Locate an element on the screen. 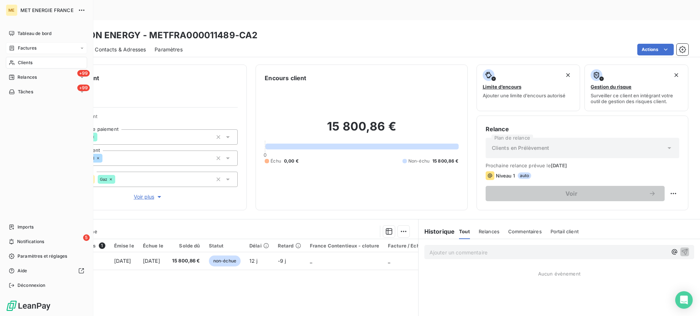 The image size is (700, 316). span: Factures is located at coordinates (27, 48).